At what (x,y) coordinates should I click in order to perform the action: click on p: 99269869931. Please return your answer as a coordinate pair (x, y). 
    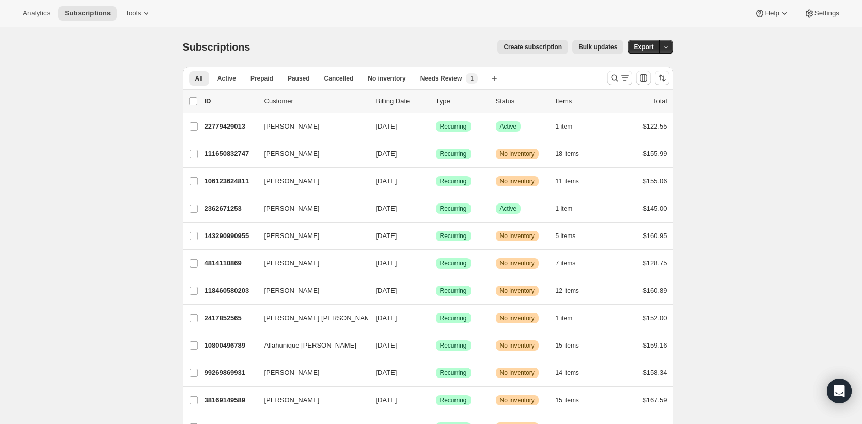
    Looking at the image, I should click on (230, 373).